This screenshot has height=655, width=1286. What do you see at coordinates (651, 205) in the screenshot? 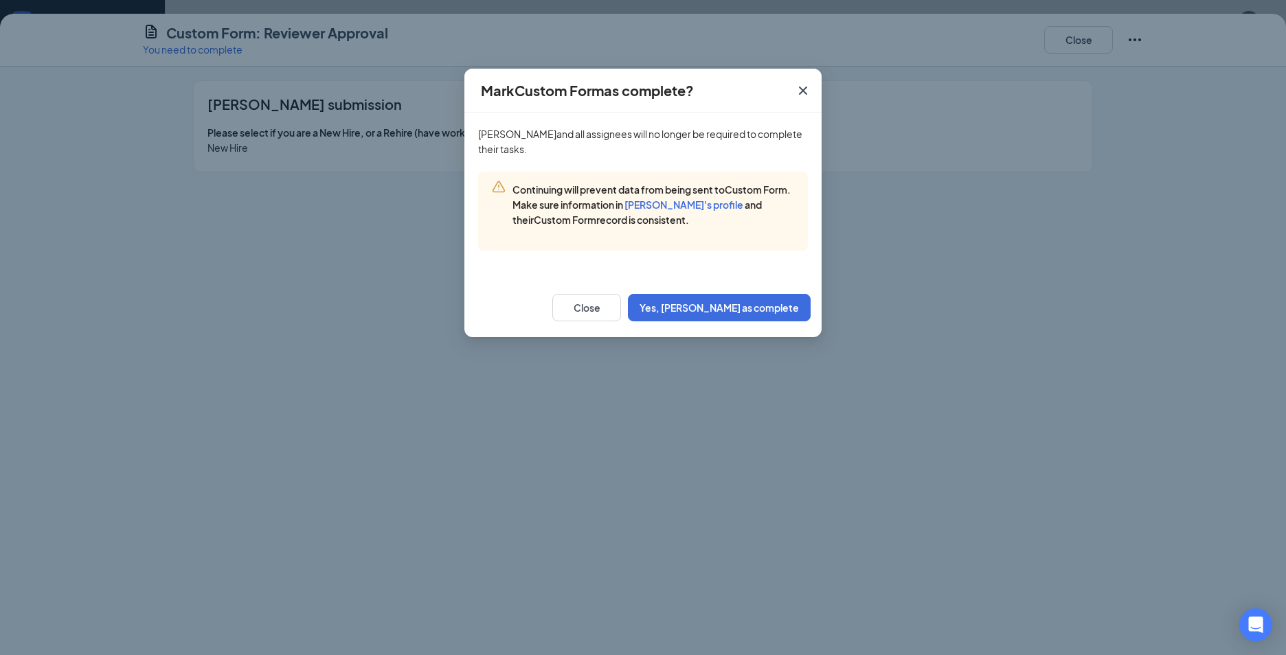
I see `span: Continuing will prevent data from being sent to Custom Form . Make sure information in and their ...` at bounding box center [651, 205].